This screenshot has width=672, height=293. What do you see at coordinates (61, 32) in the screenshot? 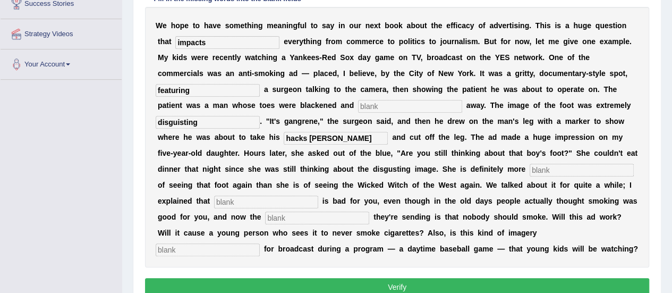
I see `a: Strategy Videos` at bounding box center [61, 32].